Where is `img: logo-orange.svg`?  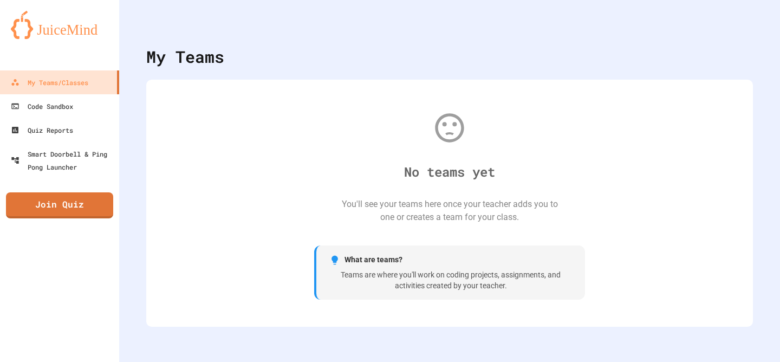 img: logo-orange.svg is located at coordinates (60, 25).